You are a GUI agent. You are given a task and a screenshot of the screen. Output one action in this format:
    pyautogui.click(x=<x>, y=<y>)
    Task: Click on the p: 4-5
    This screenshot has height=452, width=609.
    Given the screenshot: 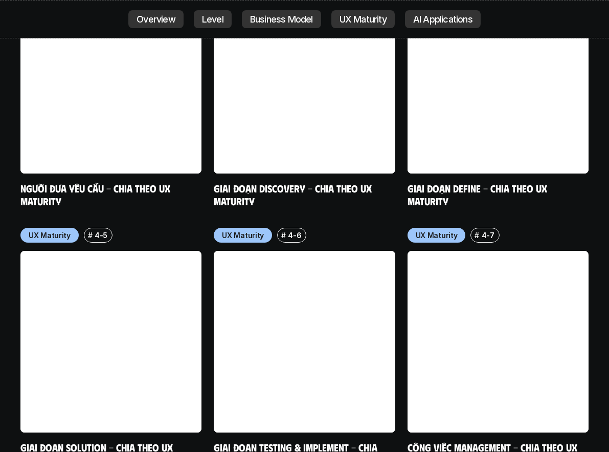 What is the action you would take?
    pyautogui.click(x=101, y=235)
    